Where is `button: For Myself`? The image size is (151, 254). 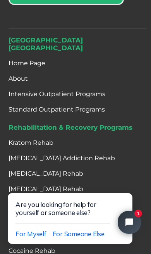
button: For Myself is located at coordinates (31, 67).